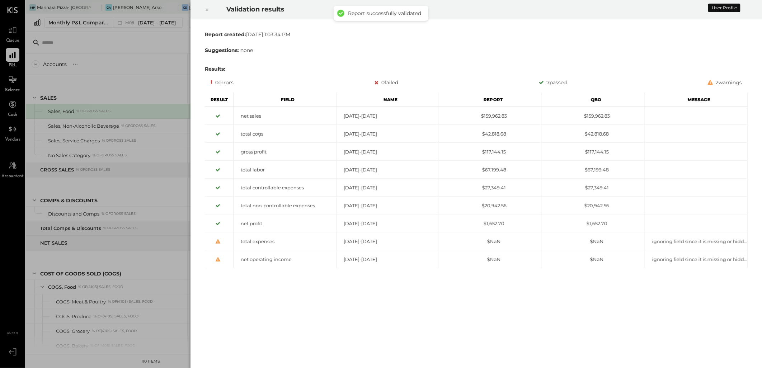 Image resolution: width=762 pixels, height=368 pixels. I want to click on div: 0 errors, so click(222, 82).